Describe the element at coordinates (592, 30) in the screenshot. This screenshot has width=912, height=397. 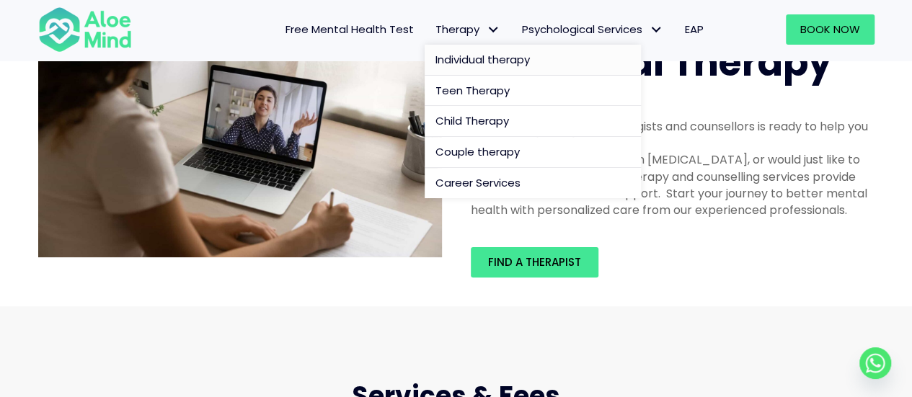
I see `a: Psychological ServicesPsychological Services: submenu` at that location.